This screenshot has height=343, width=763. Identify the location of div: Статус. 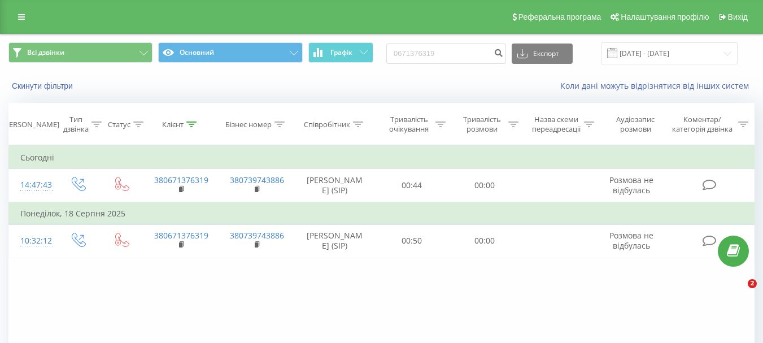
(119, 124).